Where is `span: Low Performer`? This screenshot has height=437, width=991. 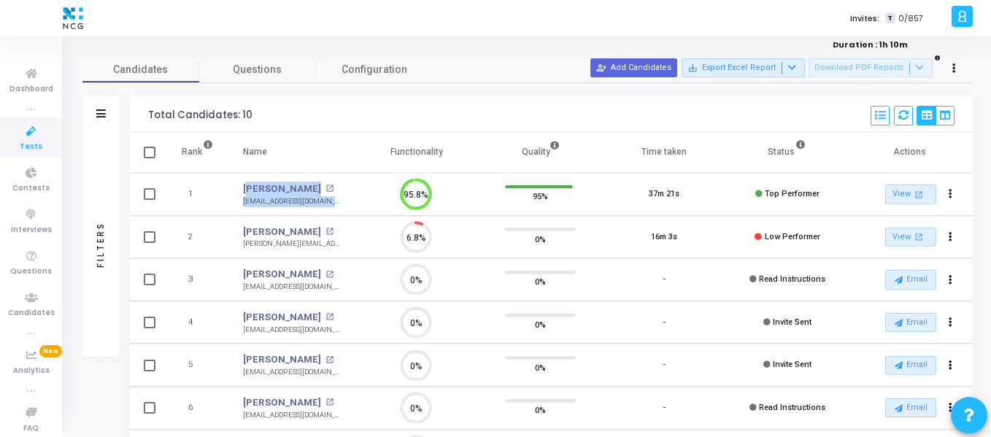 span: Low Performer is located at coordinates (792, 236).